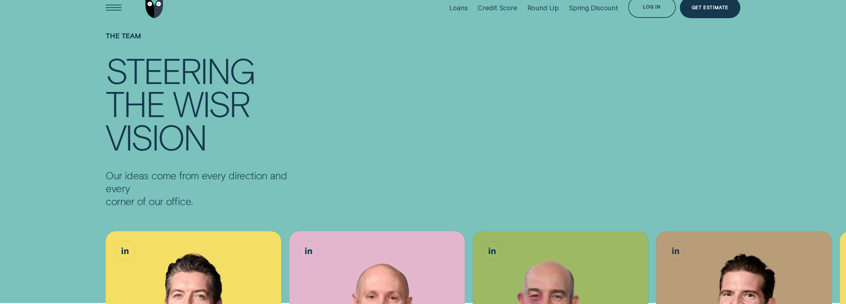 This screenshot has width=846, height=304. I want to click on div: Wisr, so click(211, 103).